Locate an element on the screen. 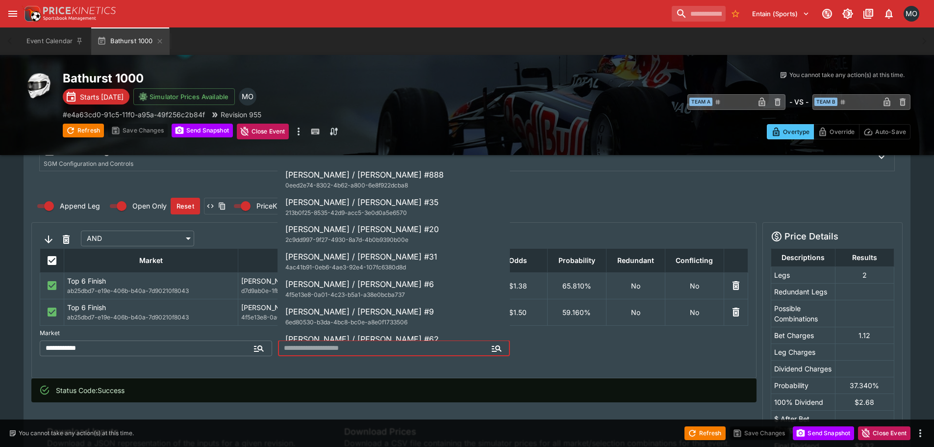 This screenshot has width=934, height=447. span: Team A is located at coordinates (701, 102).